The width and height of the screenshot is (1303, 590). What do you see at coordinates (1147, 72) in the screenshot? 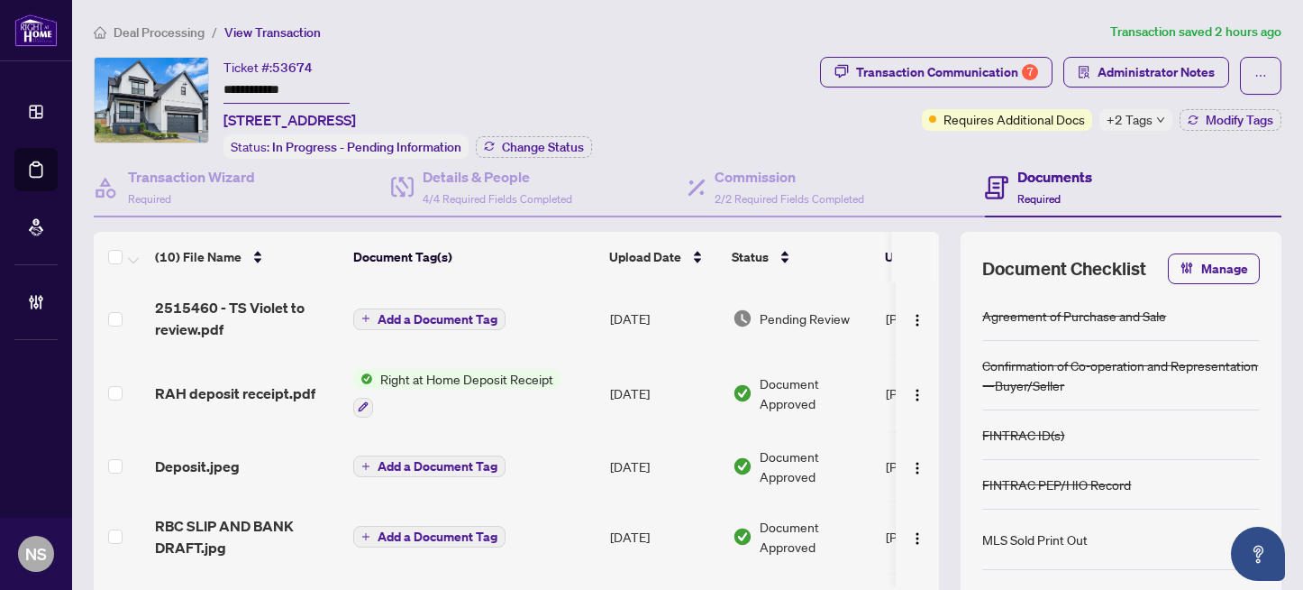
I see `button: Administrator Notes` at bounding box center [1147, 72].